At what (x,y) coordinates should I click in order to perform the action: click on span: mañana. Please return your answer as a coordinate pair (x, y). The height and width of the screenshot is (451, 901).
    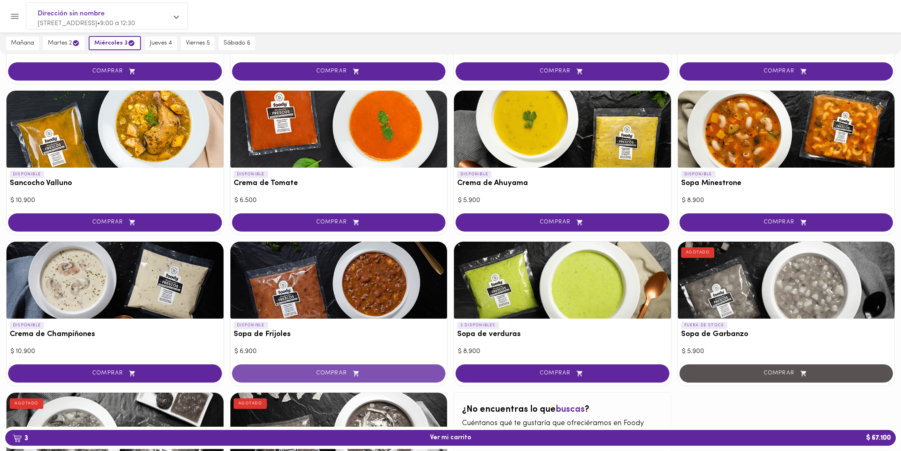
    Looking at the image, I should click on (22, 43).